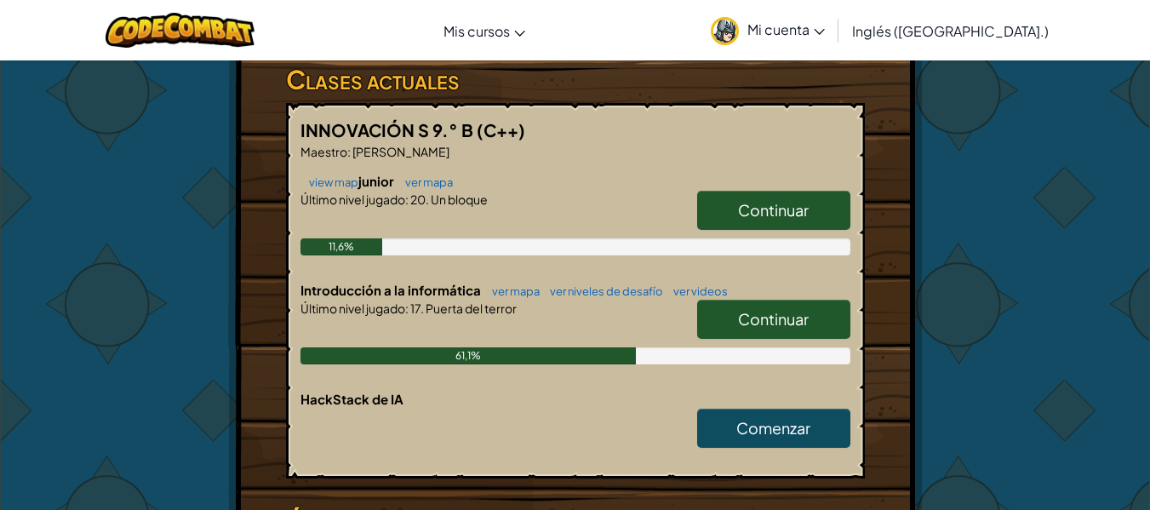  I want to click on a: Comenzar, so click(774, 428).